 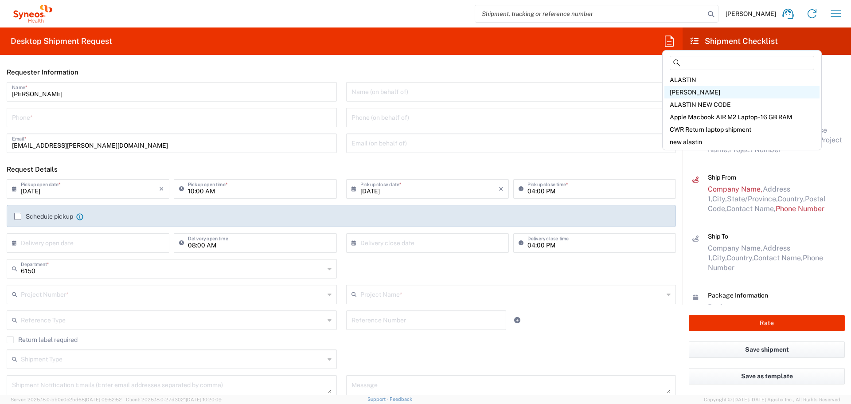 What do you see at coordinates (61, 41) in the screenshot?
I see `h2: Desktop Shipment Request` at bounding box center [61, 41].